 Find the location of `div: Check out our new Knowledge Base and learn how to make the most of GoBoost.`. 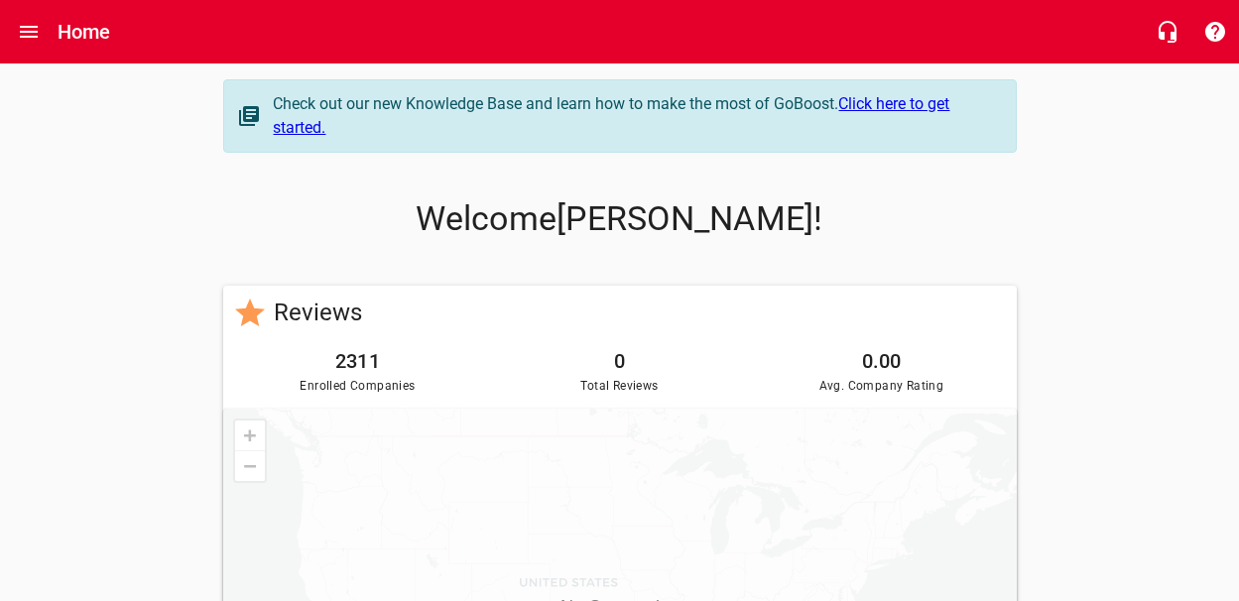

div: Check out our new Knowledge Base and learn how to make the most of GoBoost. is located at coordinates (635, 116).